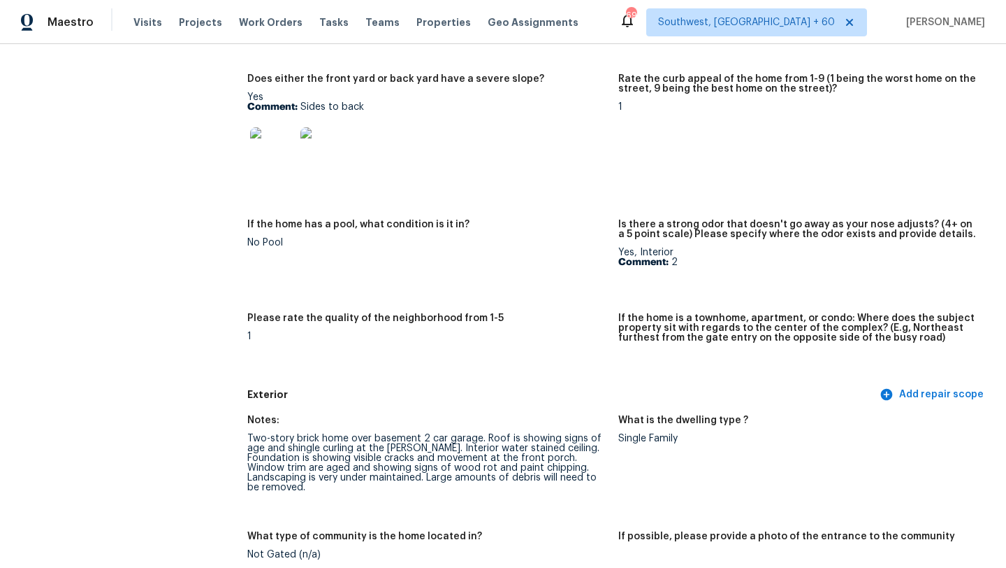  What do you see at coordinates (71, 22) in the screenshot?
I see `span: Maestro` at bounding box center [71, 22].